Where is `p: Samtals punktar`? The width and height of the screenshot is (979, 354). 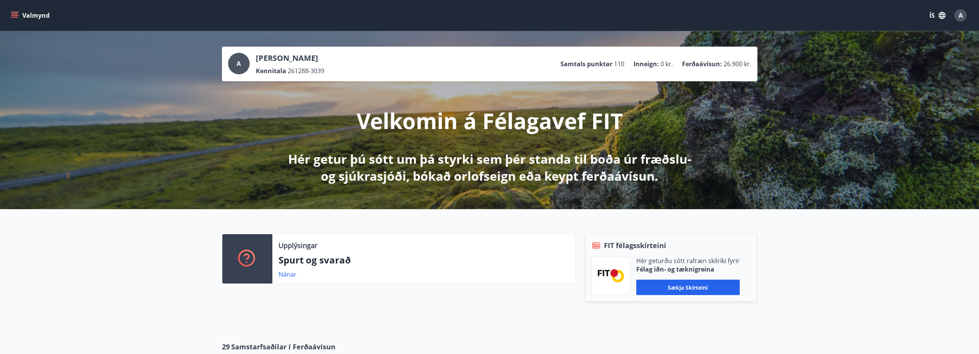
p: Samtals punktar is located at coordinates (586, 64).